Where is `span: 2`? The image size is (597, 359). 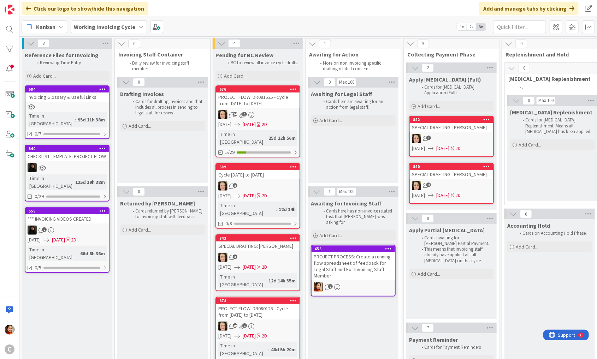 span: 2 is located at coordinates (44, 229).